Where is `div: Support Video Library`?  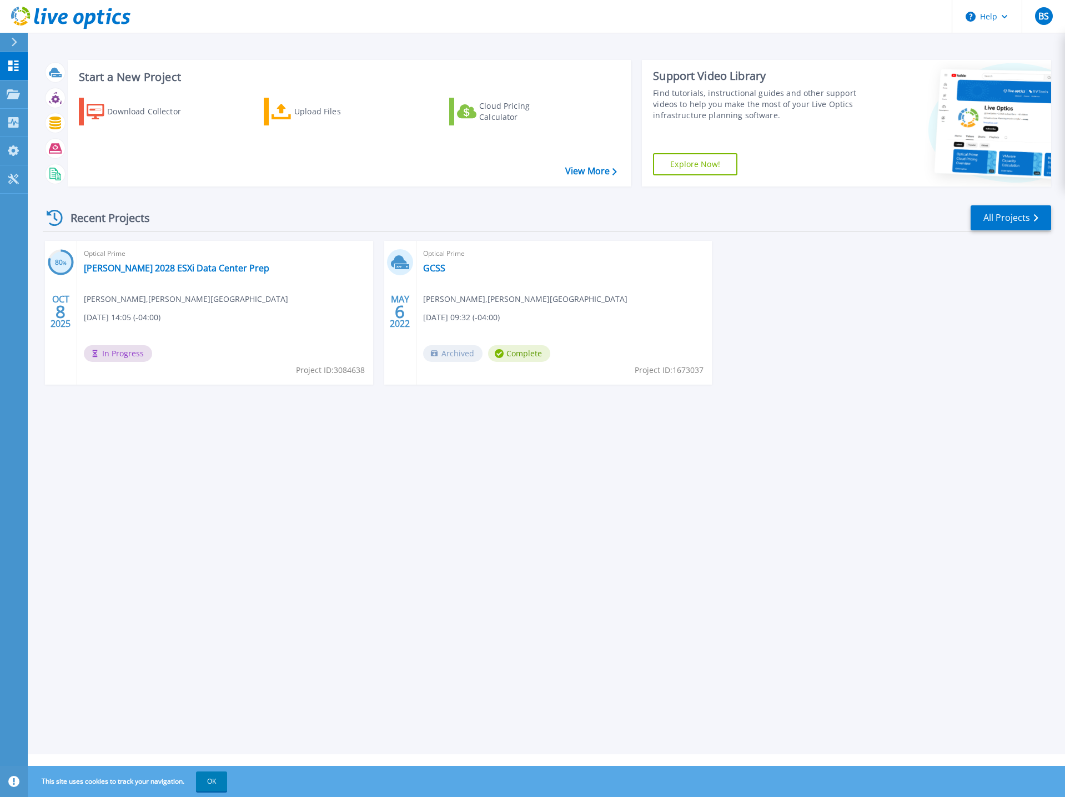
div: Support Video Library is located at coordinates (757, 76).